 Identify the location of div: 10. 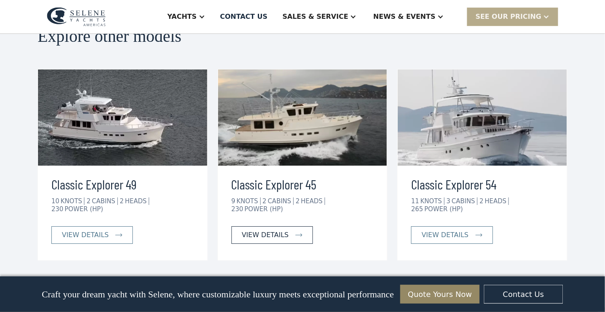
(55, 201).